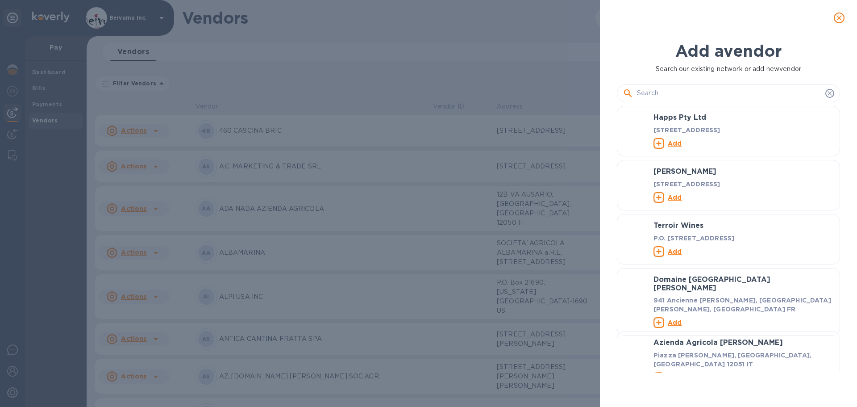 Image resolution: width=857 pixels, height=407 pixels. I want to click on div: grid, so click(732, 239).